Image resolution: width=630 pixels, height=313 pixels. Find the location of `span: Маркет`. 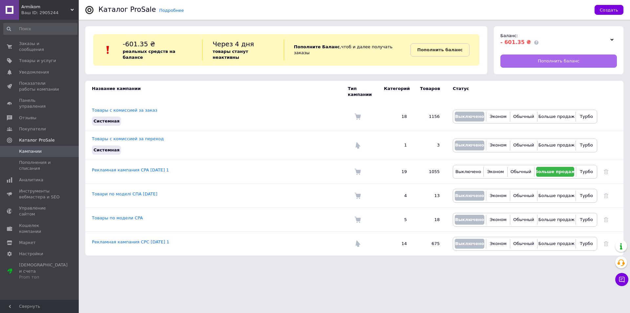

span: Маркет is located at coordinates (27, 242).